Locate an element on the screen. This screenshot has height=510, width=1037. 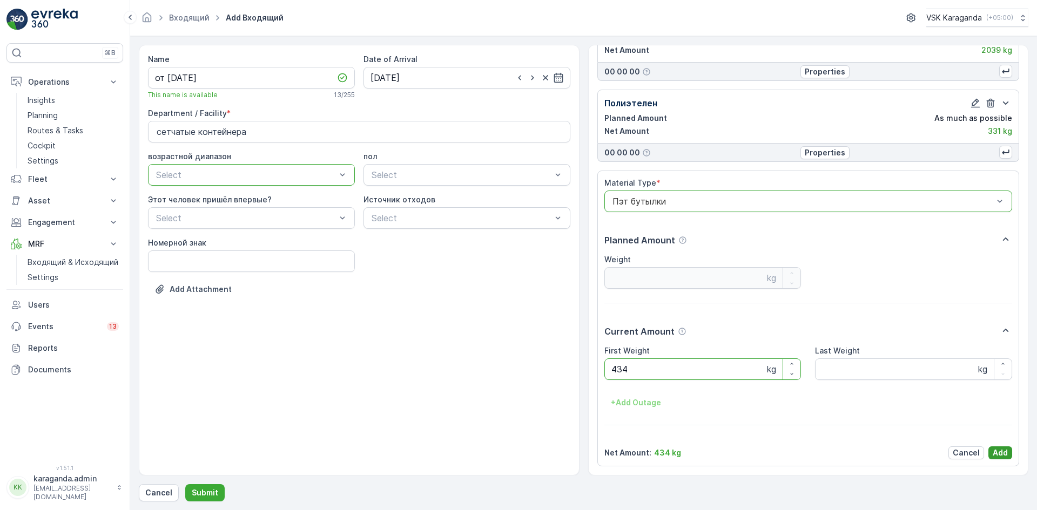
label: Номерной знак is located at coordinates (177, 242).